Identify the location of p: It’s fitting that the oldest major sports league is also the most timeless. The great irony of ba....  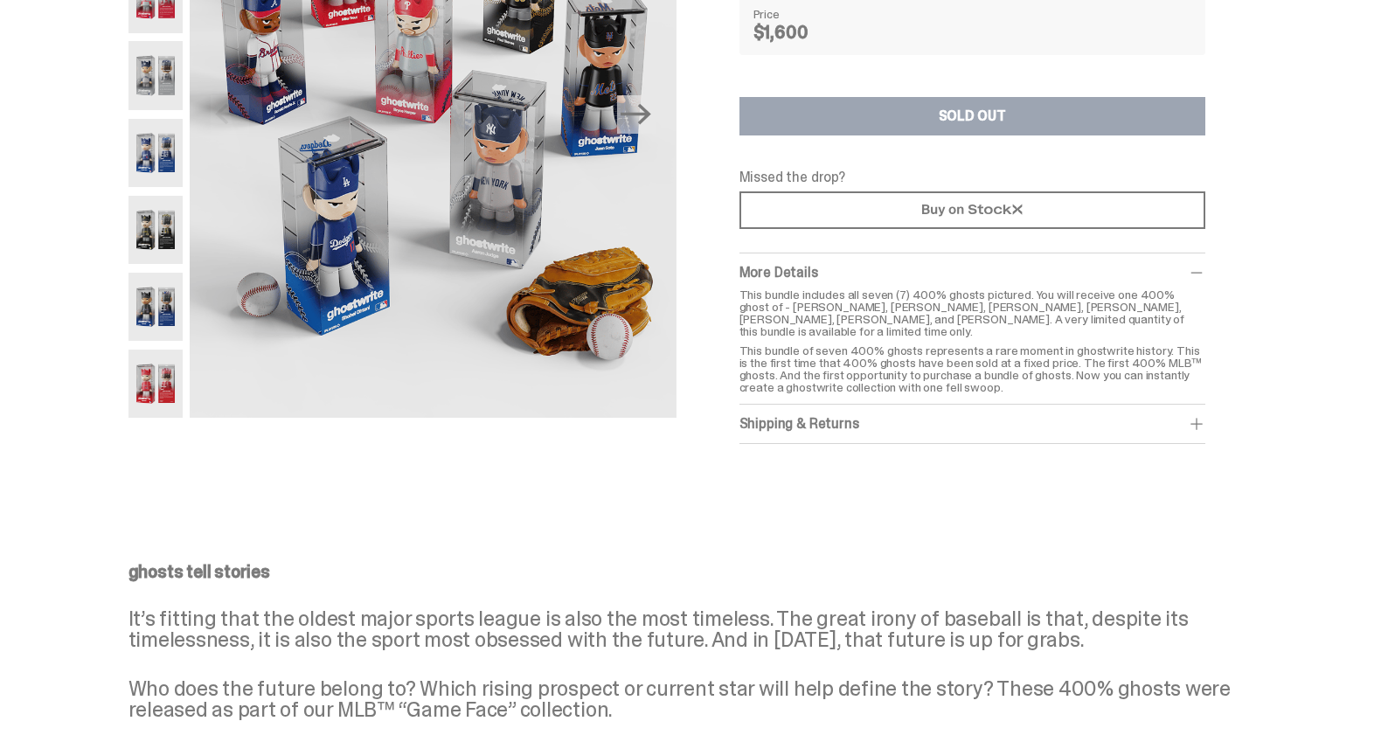
(688, 629).